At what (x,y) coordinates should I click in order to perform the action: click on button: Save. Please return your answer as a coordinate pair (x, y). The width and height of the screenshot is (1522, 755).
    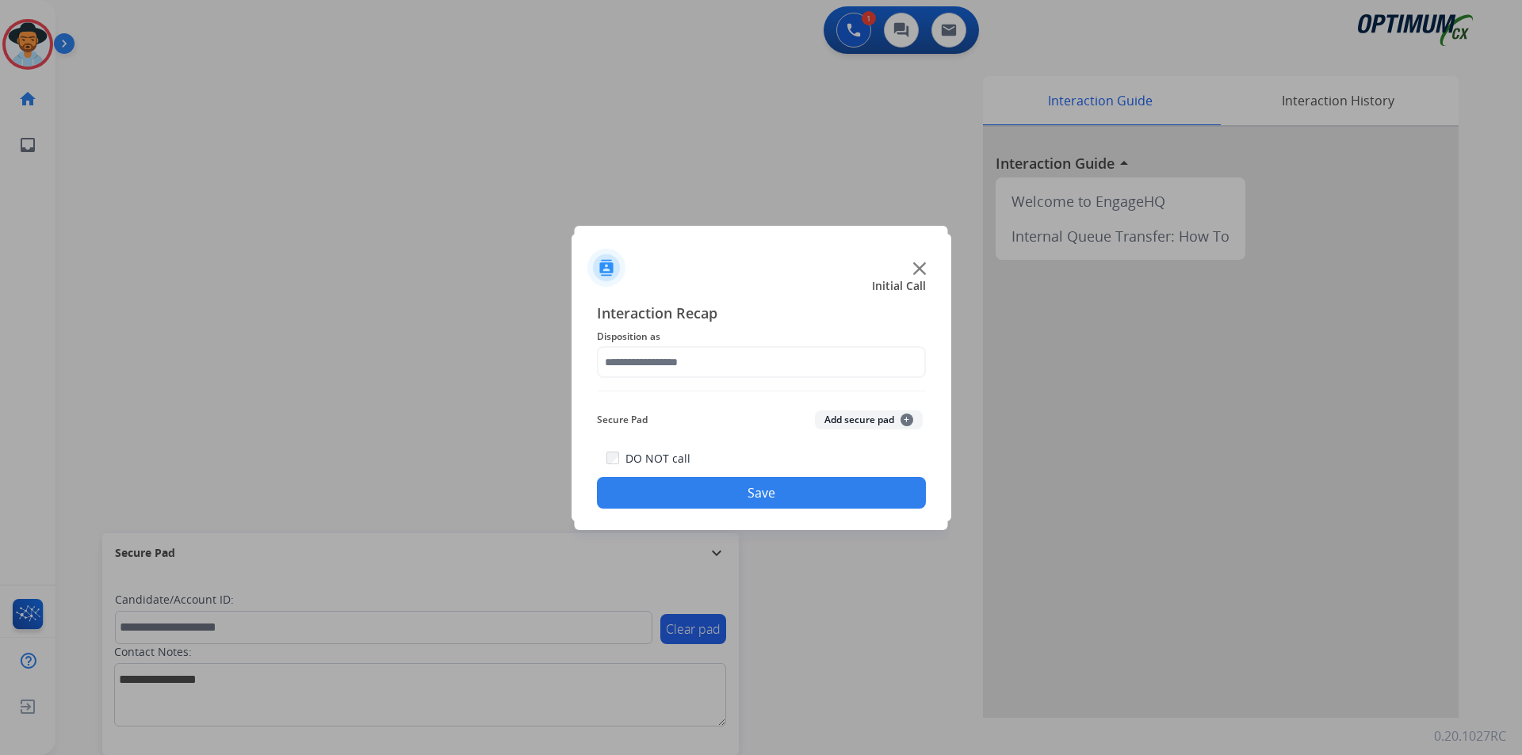
    Looking at the image, I should click on (761, 493).